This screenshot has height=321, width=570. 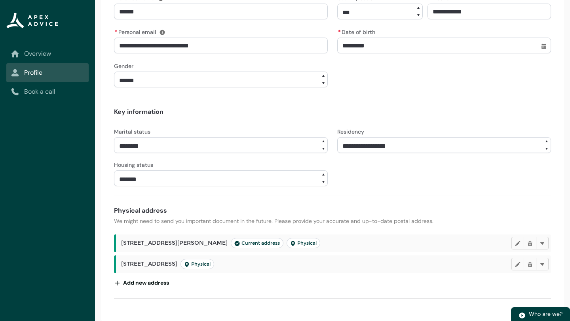 What do you see at coordinates (137, 31) in the screenshot?
I see `label: Personal email` at bounding box center [137, 31].